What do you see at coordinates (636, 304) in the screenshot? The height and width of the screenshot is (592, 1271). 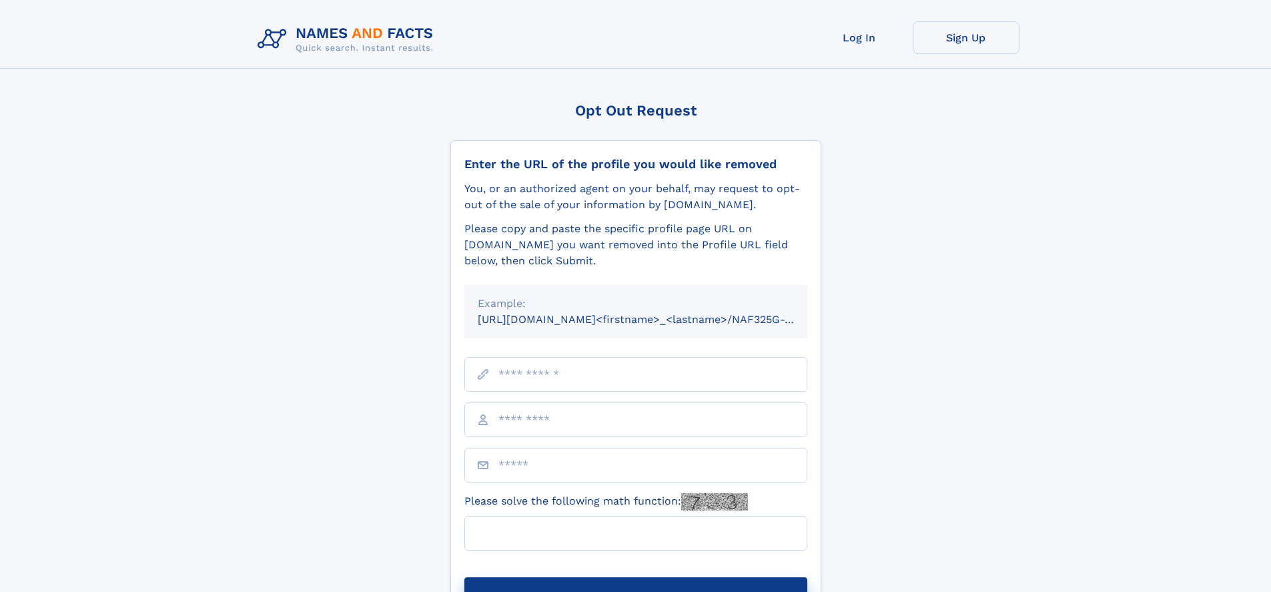 I see `div: Example:` at bounding box center [636, 304].